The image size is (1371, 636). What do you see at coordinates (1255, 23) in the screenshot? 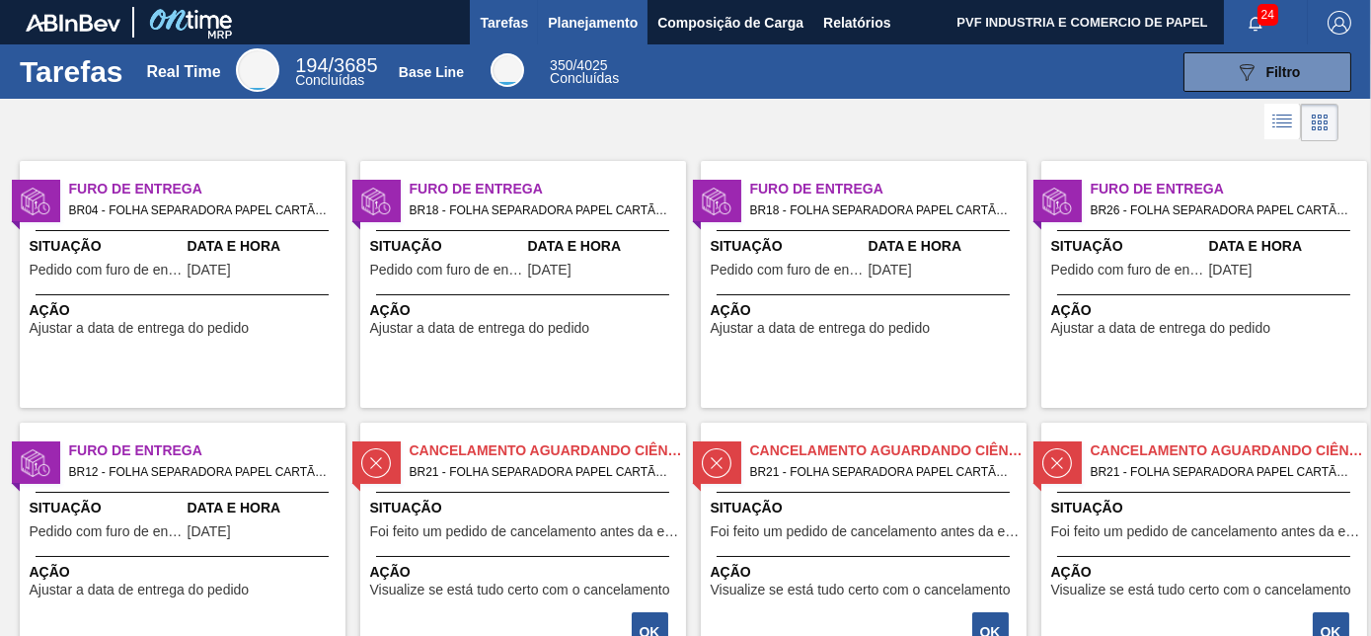
I see `button: Notificações` at bounding box center [1255, 23].